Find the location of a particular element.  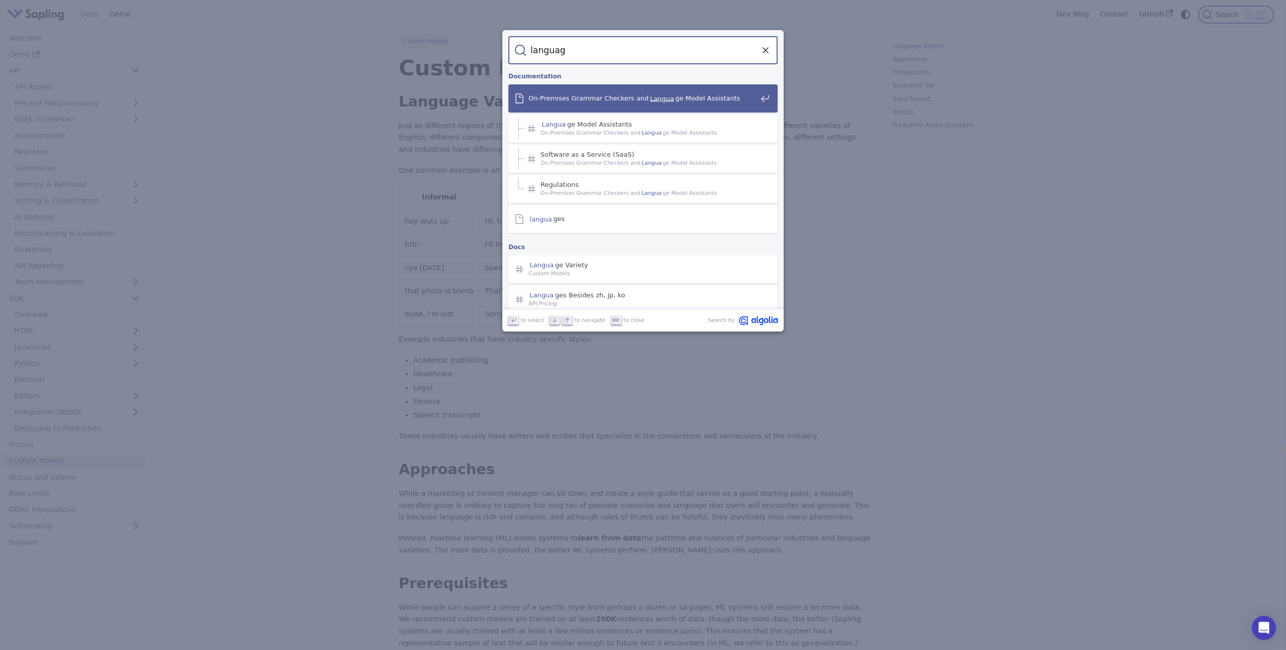

a: Language Model Assistants​On-Premises Grammar Checkers andLanguage Model Assistants is located at coordinates (643, 129).